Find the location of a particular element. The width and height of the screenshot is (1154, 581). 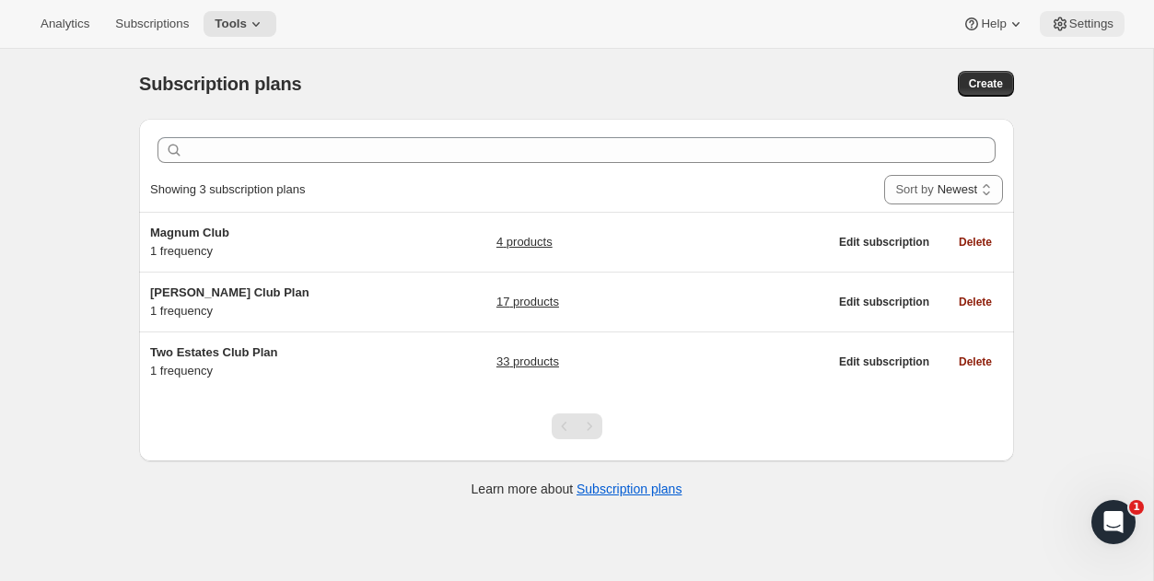

span: 1 is located at coordinates (1136, 507).